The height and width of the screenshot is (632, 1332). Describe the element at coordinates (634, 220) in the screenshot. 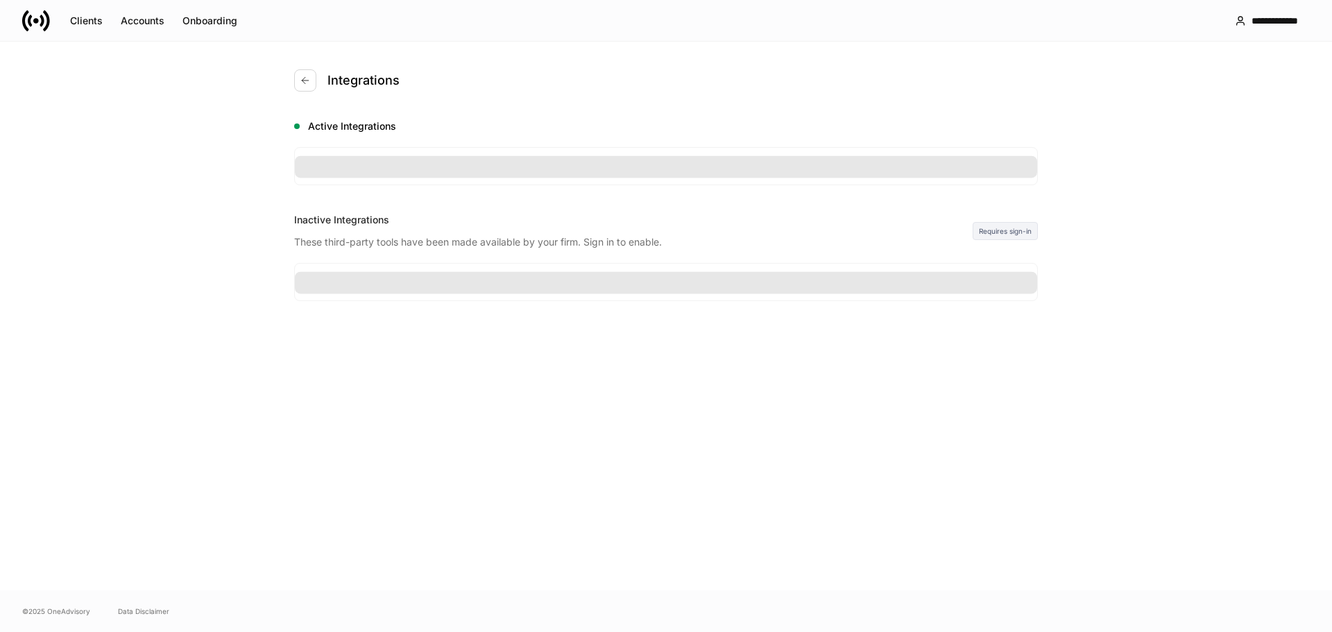

I see `div: Inactive Integrations` at that location.